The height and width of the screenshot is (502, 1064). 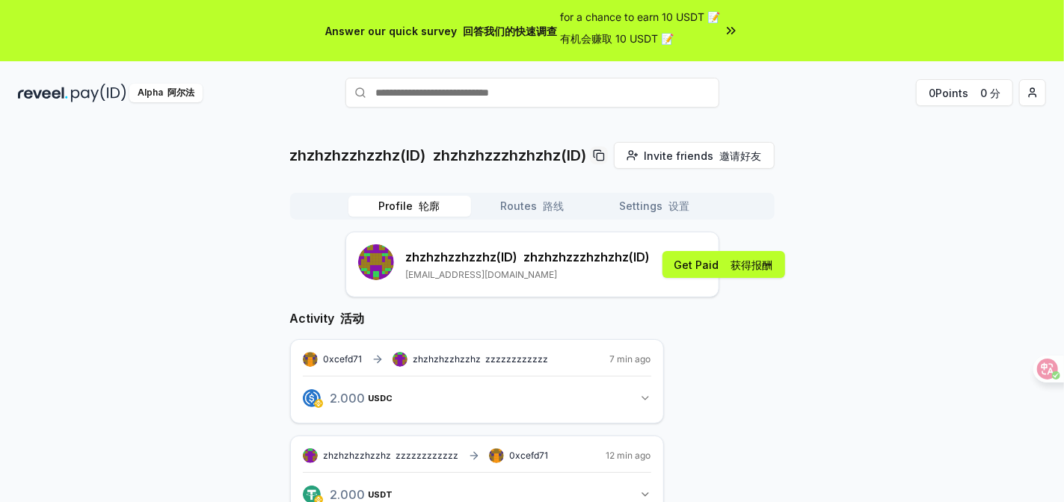 I want to click on p: zhzhzhzzhzzhz (ID), so click(x=528, y=257).